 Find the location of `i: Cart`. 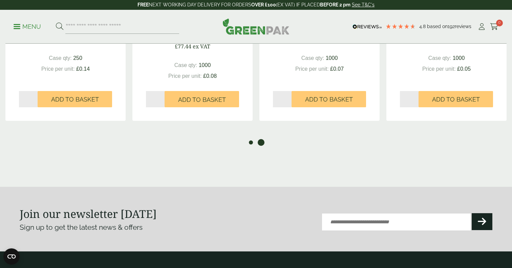

i: Cart is located at coordinates (494, 27).